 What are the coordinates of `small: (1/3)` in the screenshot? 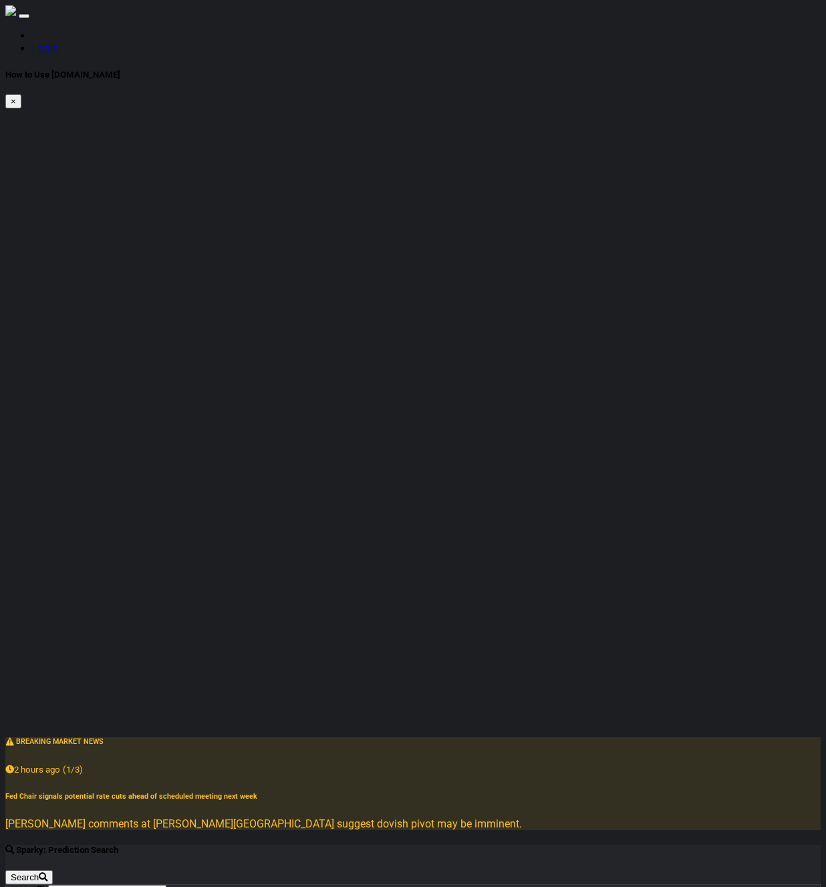 It's located at (73, 769).